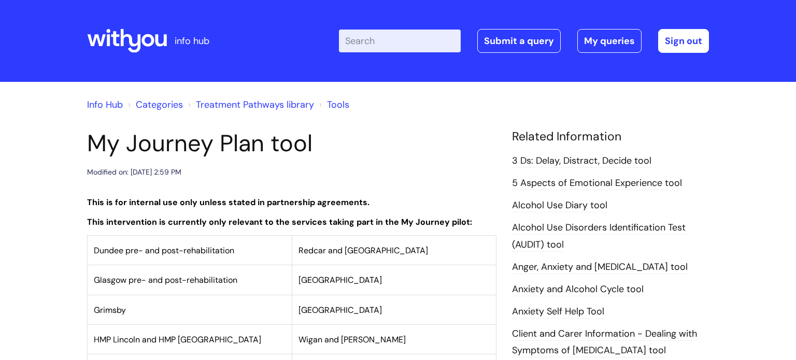  What do you see at coordinates (611, 137) in the screenshot?
I see `h4: Related Information` at bounding box center [611, 137].